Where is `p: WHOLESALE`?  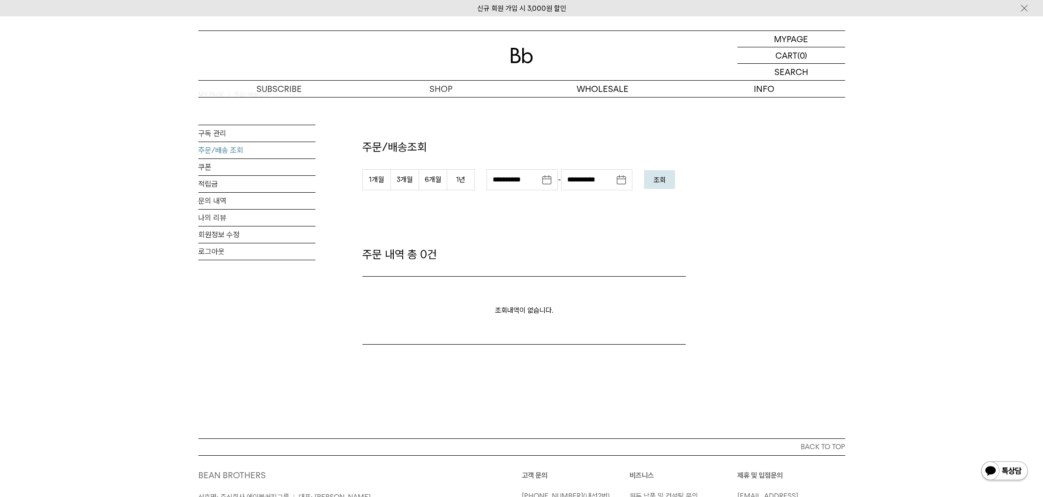
p: WHOLESALE is located at coordinates (602, 89).